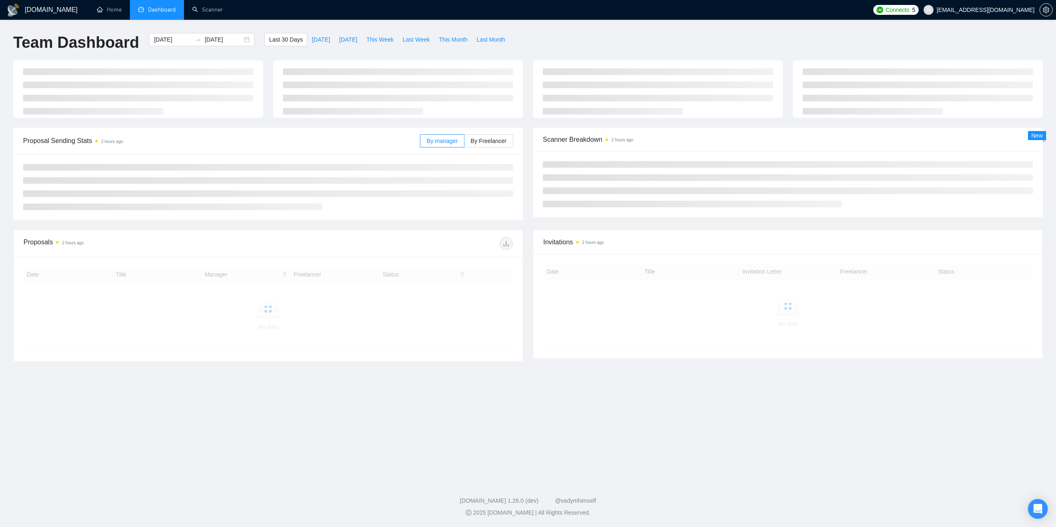  I want to click on a: searchScanner, so click(207, 9).